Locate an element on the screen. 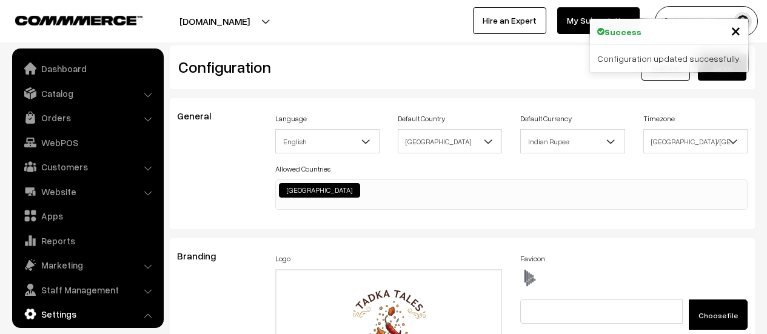 Image resolution: width=767 pixels, height=334 pixels. a: Settings is located at coordinates (87, 314).